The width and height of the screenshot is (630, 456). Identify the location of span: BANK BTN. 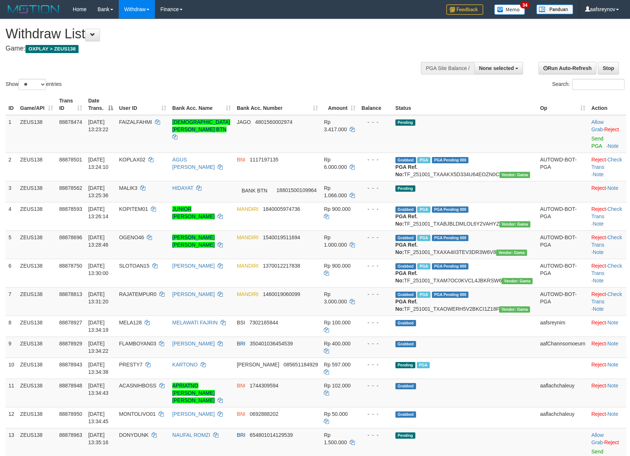
(254, 191).